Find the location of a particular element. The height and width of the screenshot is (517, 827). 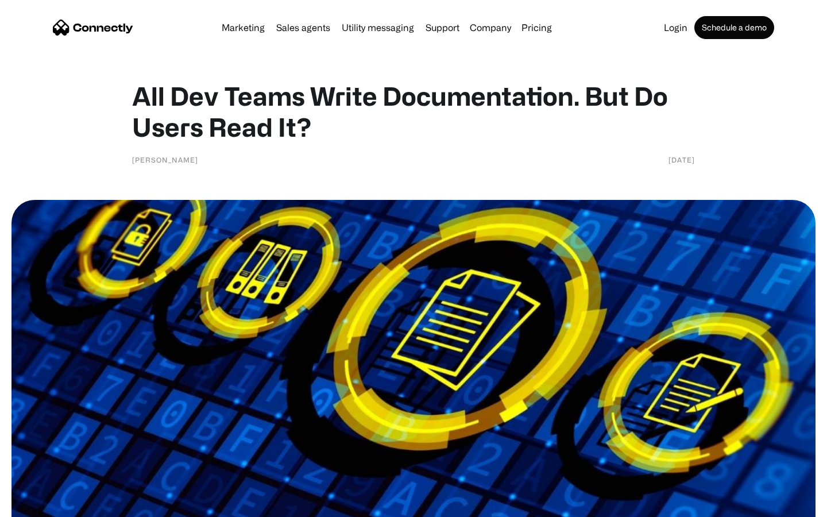

h1: All Dev Teams Write Documentation. But Do Users Read It? is located at coordinates (413, 111).